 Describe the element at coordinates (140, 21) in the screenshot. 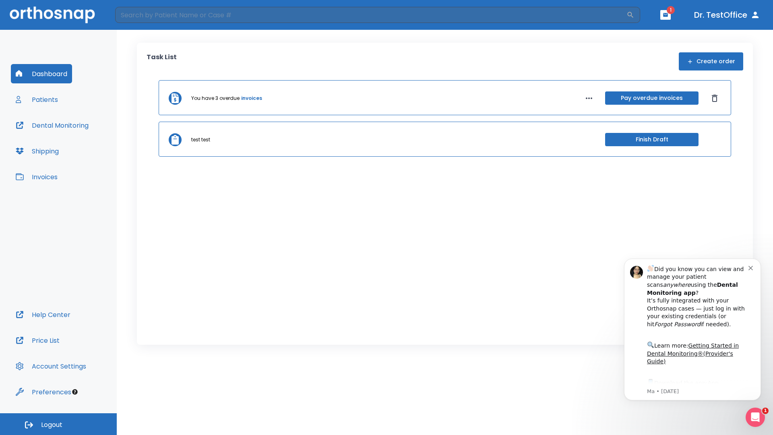

I see `button: Dismiss notification` at that location.